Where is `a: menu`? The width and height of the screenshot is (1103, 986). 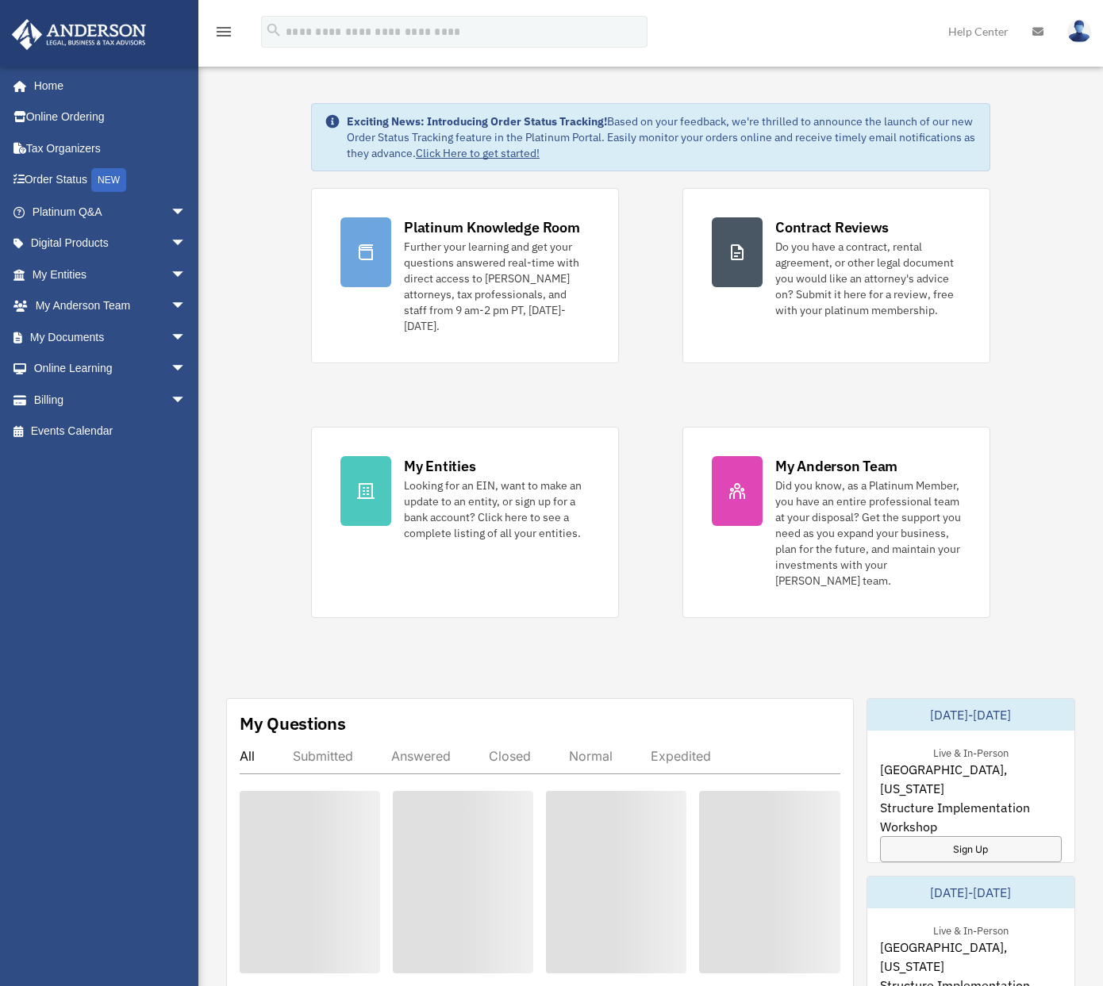
a: menu is located at coordinates (224, 34).